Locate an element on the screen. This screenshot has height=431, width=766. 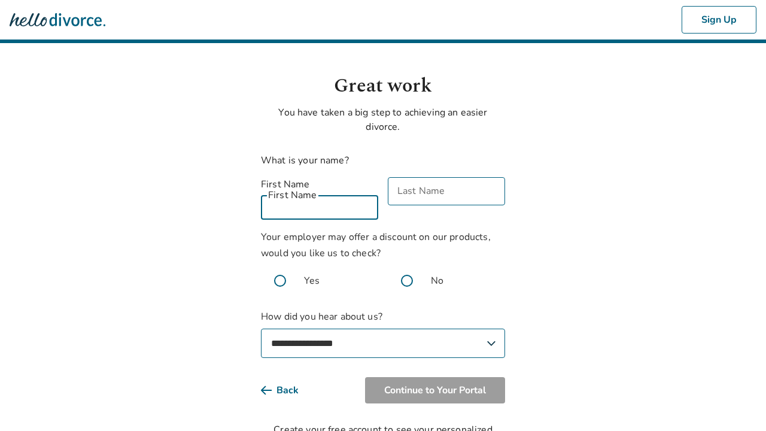
p: You have taken a big step to achieving an easier divorce. is located at coordinates (383, 120).